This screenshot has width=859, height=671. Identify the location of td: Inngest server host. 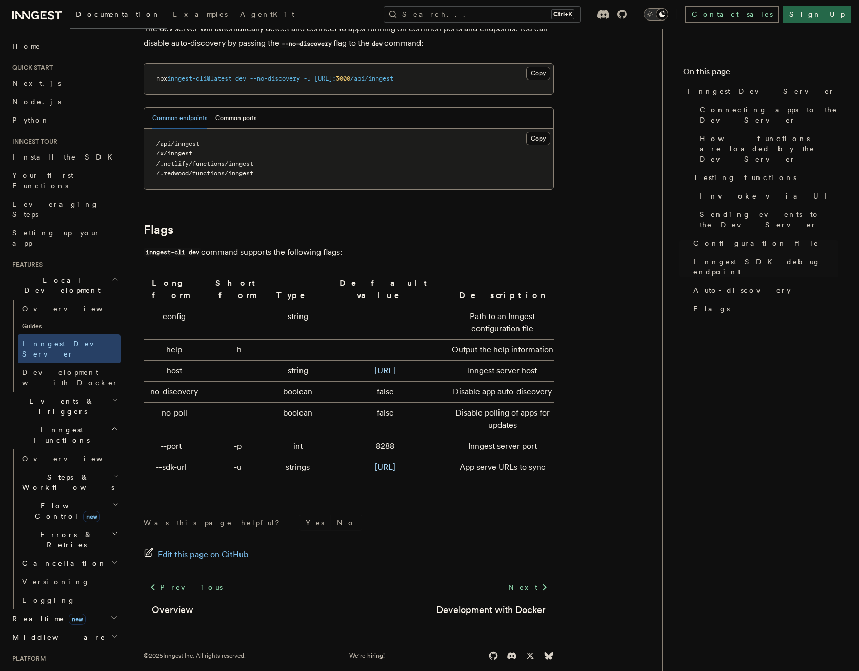
(501, 370).